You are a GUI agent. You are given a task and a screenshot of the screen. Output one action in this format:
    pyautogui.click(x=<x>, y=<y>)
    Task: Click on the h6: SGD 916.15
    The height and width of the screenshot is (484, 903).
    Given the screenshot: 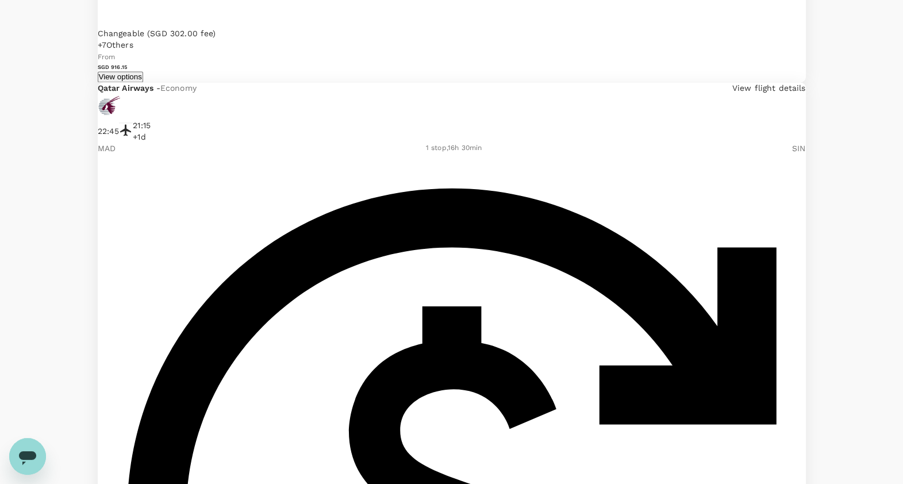 What is the action you would take?
    pyautogui.click(x=452, y=67)
    